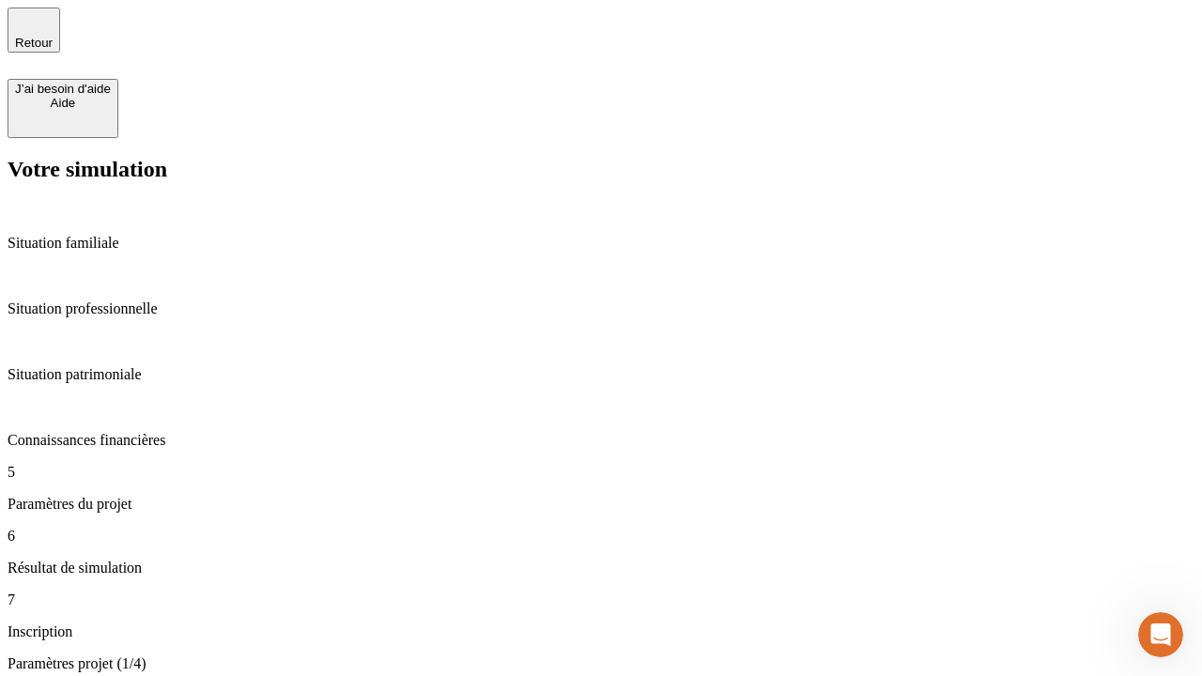  What do you see at coordinates (601, 600) in the screenshot?
I see `p: 7` at bounding box center [601, 600].